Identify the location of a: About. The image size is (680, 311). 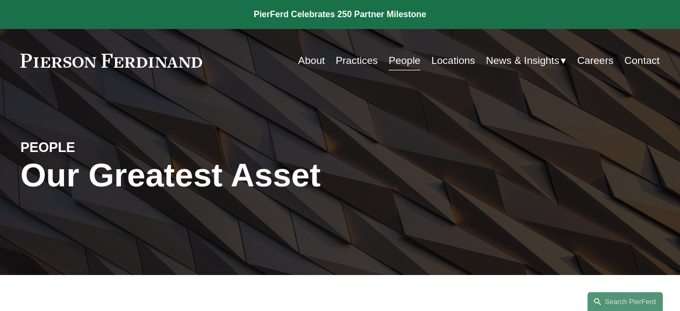
(312, 61).